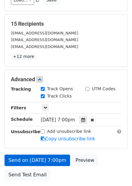 The height and width of the screenshot is (186, 132). What do you see at coordinates (18, 108) in the screenshot?
I see `strong: Filters` at bounding box center [18, 108].